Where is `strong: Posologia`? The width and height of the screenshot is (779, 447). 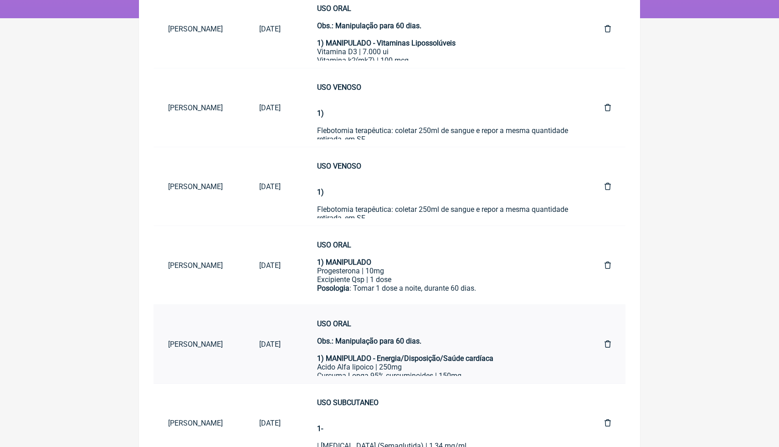 strong: Posologia is located at coordinates (333, 288).